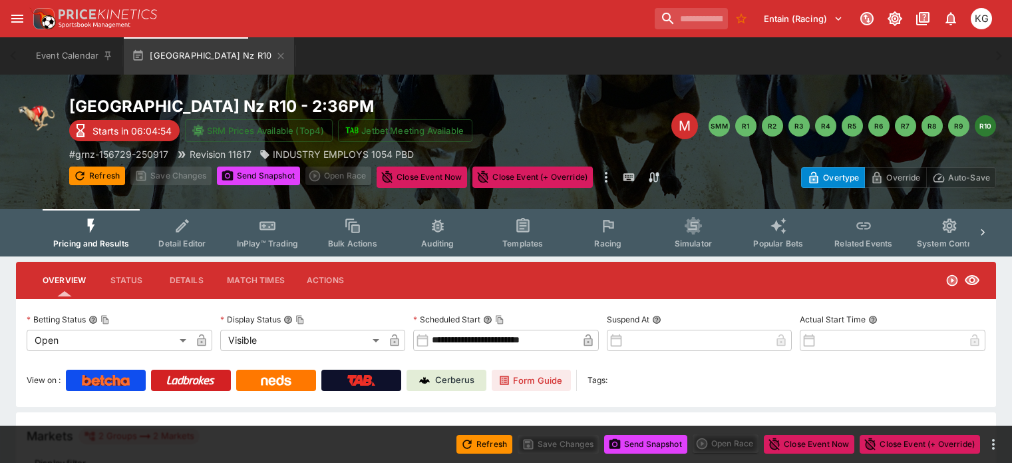 The width and height of the screenshot is (1012, 463). Describe the element at coordinates (259, 130) in the screenshot. I see `button: SRM Prices Available (Top4)` at that location.